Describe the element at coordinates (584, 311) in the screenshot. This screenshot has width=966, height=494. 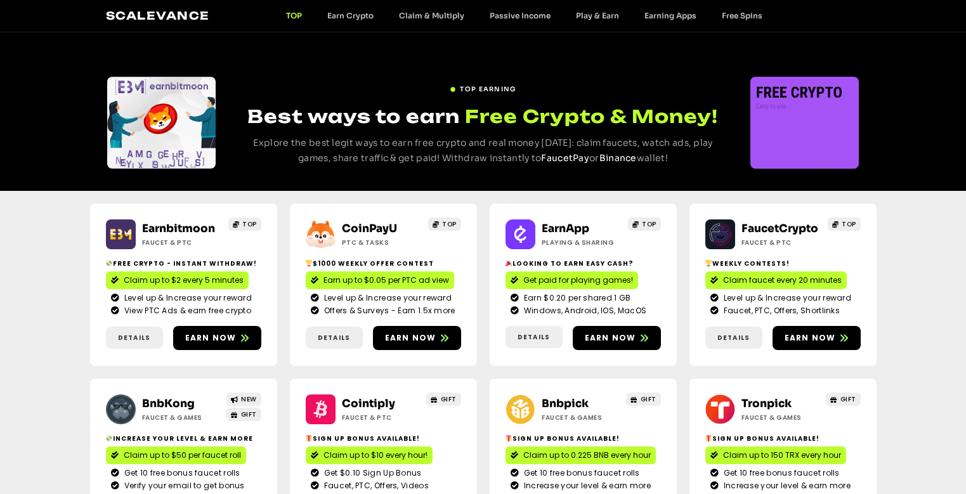
I see `span: Windows, Android, IOS, MacOS` at that location.